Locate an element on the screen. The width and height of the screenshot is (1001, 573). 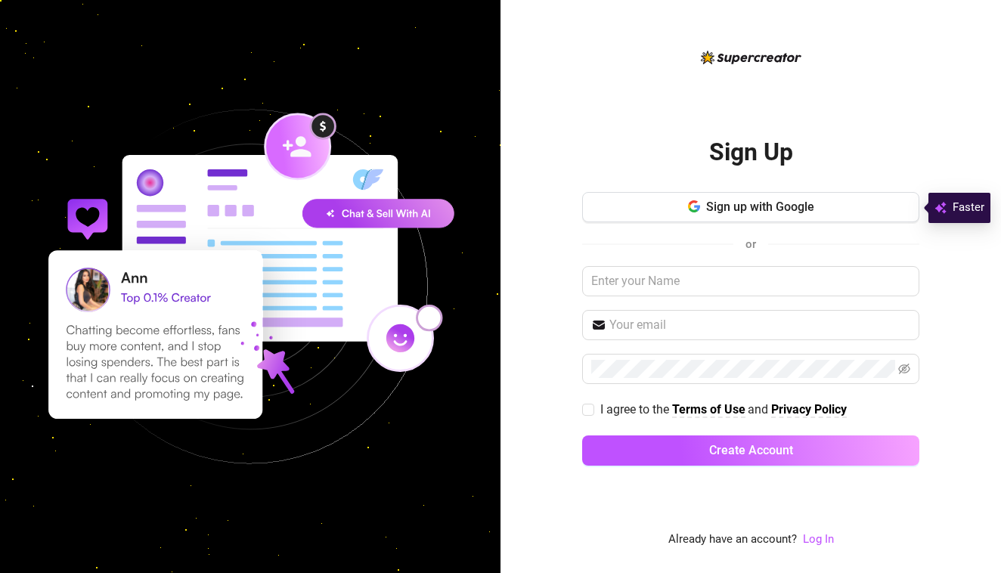
img: logo-BBDzfeDw.svg is located at coordinates (751, 57).